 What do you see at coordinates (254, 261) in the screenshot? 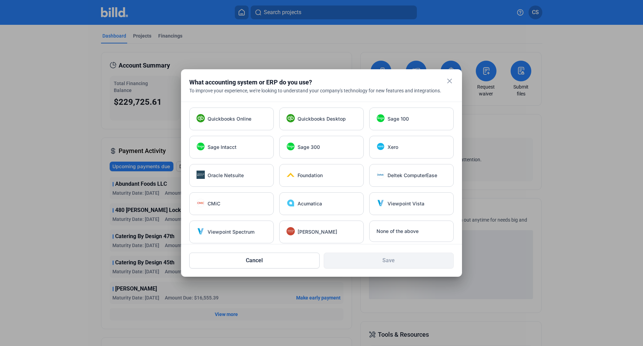
I see `button: Cancel` at bounding box center [254, 261].